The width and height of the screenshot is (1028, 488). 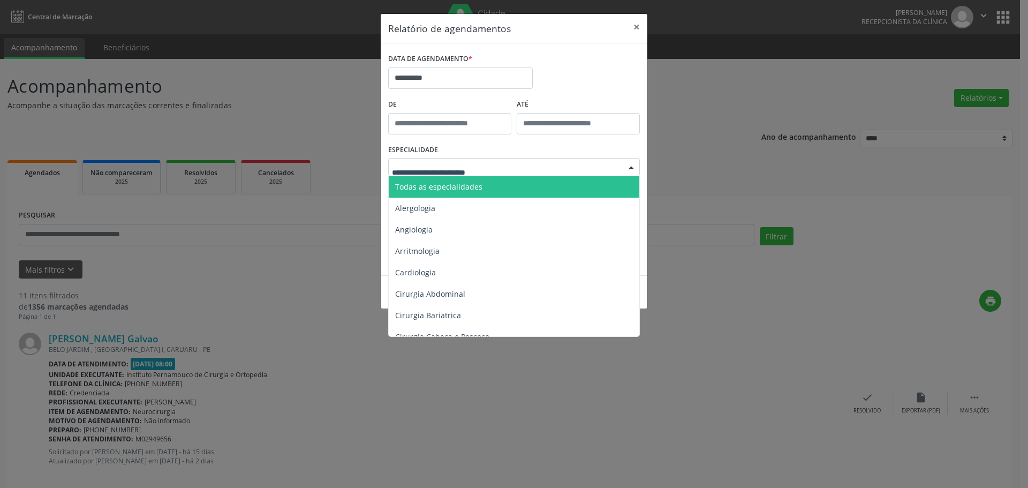 I want to click on span: Alergologia, so click(x=415, y=208).